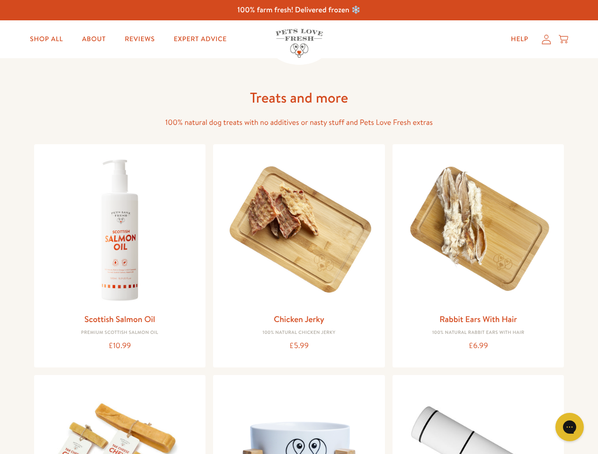 This screenshot has width=598, height=454. I want to click on img: Scottish Salmon Oil, so click(120, 230).